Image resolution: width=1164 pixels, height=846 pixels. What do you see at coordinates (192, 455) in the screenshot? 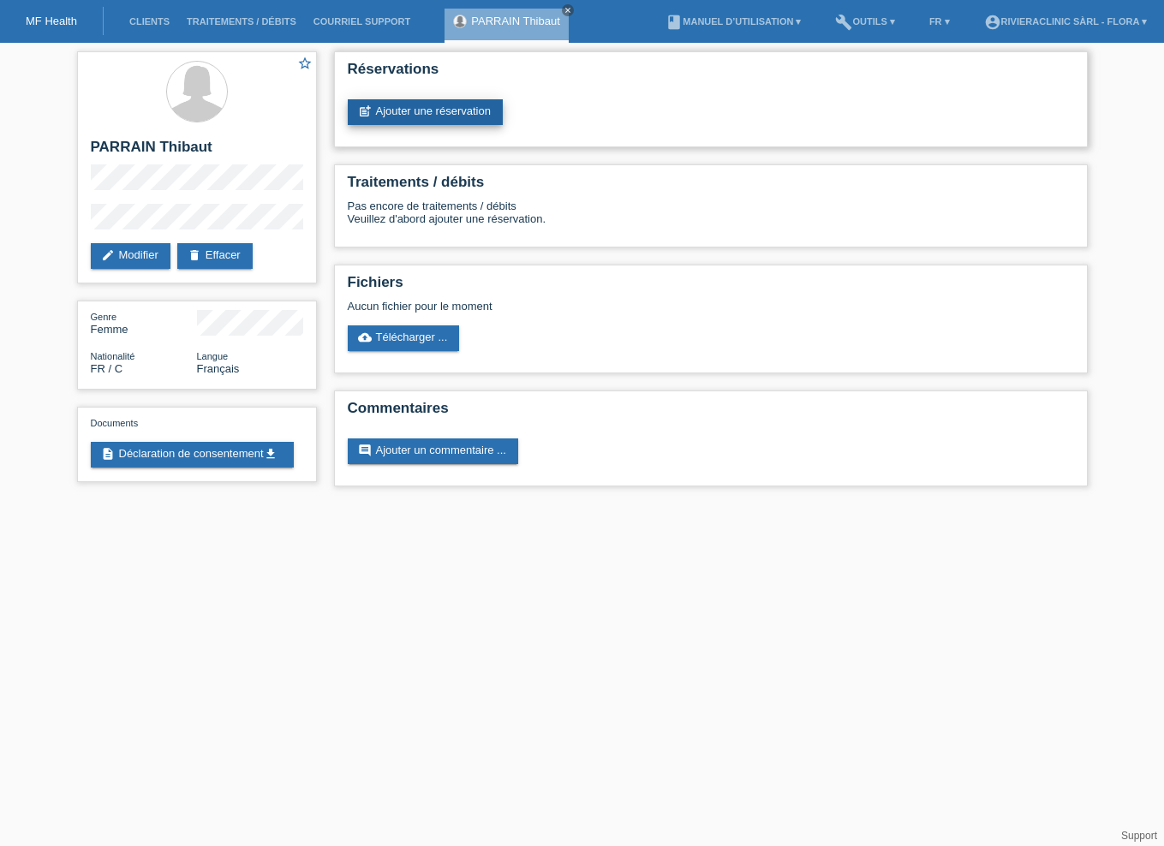
I see `a: descriptionDéclaration de consentementget_app` at bounding box center [192, 455].